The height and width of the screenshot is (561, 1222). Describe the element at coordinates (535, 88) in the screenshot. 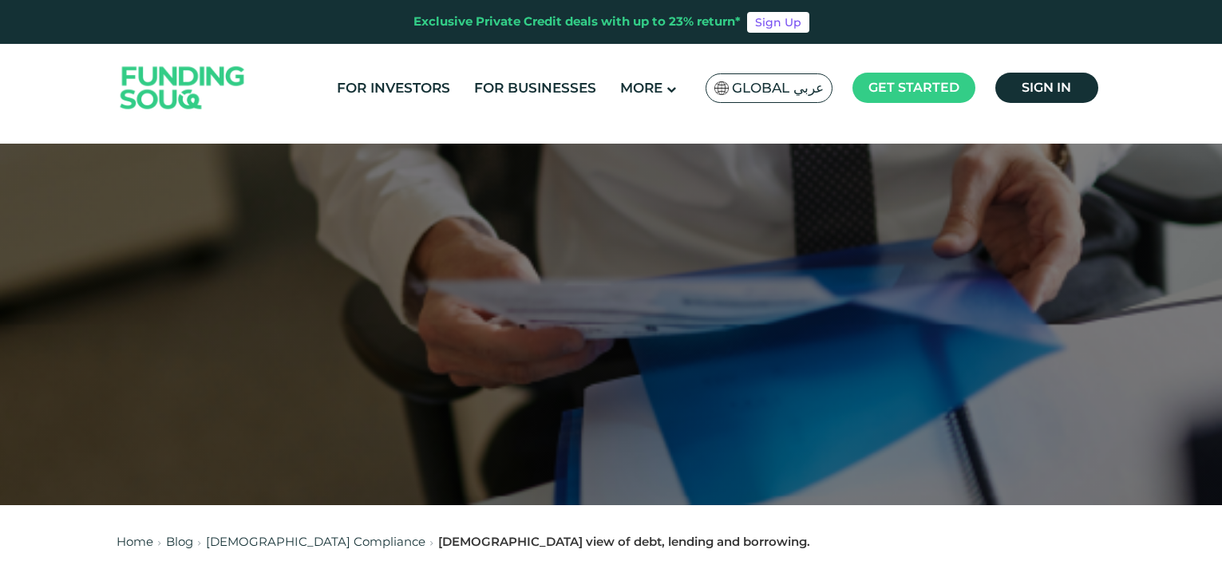

I see `a: For Businesses` at that location.